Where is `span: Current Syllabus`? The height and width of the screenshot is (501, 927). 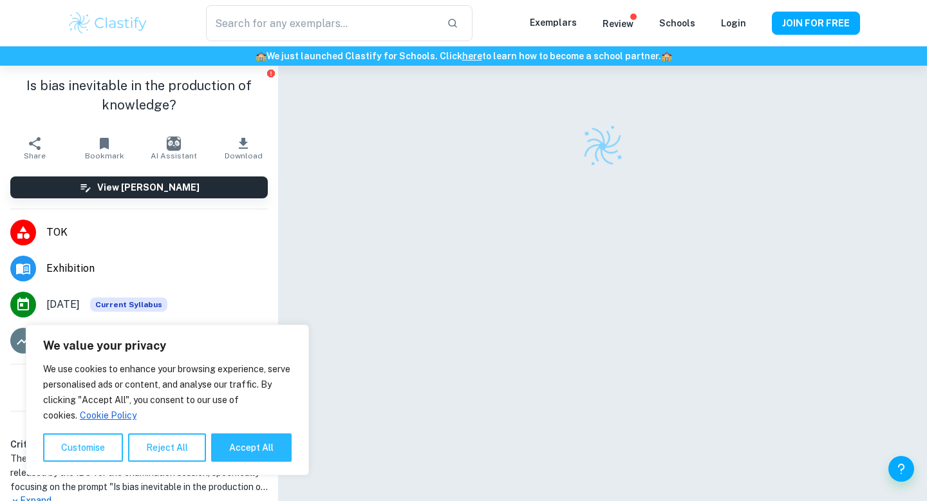 span: Current Syllabus is located at coordinates (129, 304).